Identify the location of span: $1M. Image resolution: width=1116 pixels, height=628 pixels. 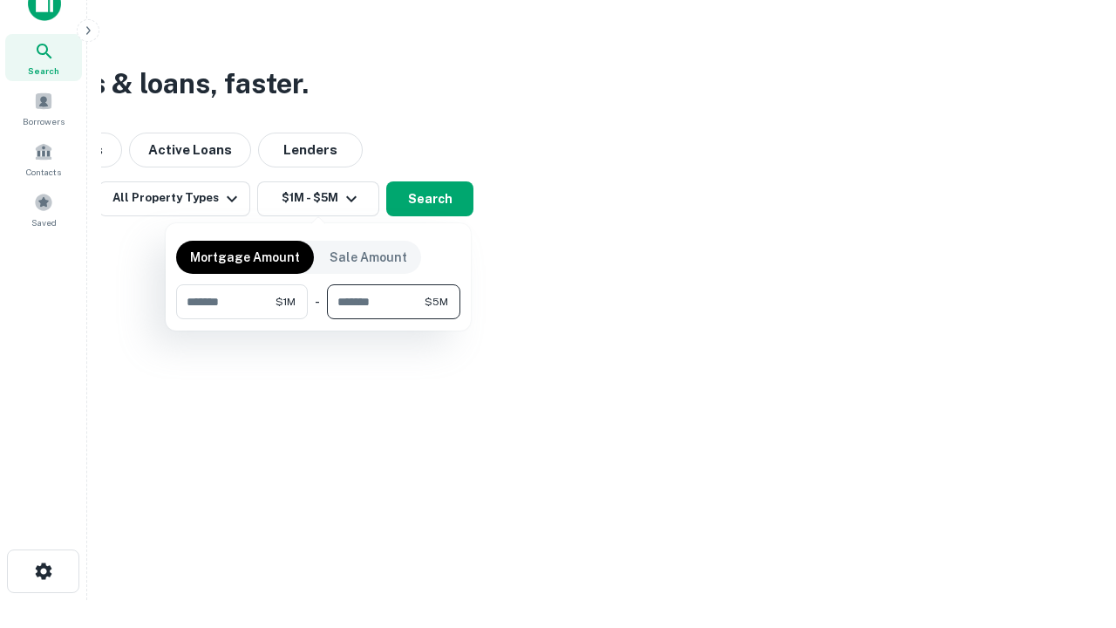
(285, 302).